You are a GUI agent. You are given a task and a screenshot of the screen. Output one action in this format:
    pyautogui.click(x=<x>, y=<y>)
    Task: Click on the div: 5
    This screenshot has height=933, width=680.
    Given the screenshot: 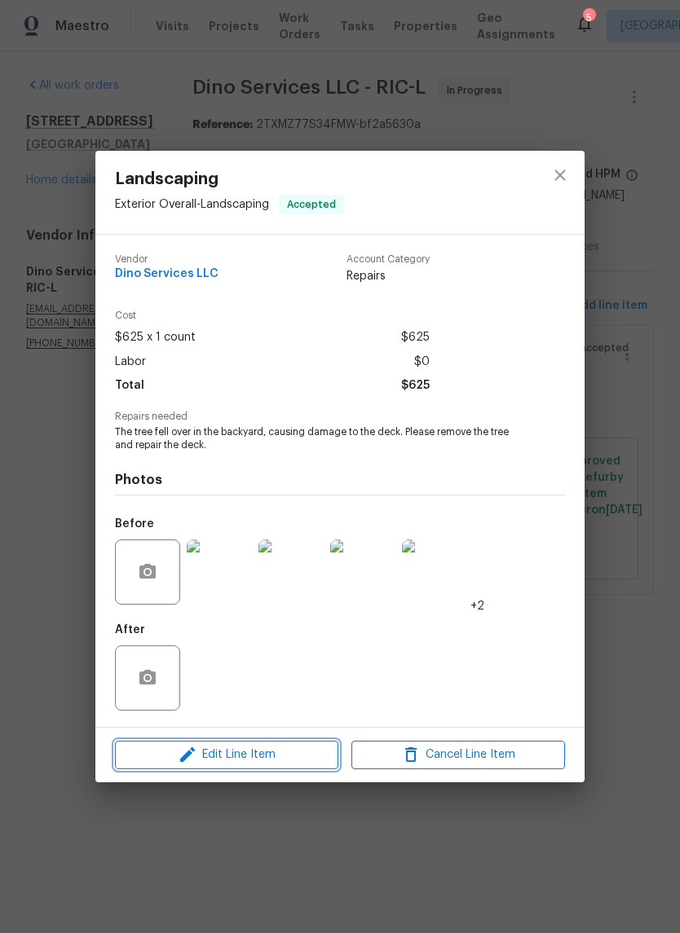 What is the action you would take?
    pyautogui.click(x=588, y=18)
    